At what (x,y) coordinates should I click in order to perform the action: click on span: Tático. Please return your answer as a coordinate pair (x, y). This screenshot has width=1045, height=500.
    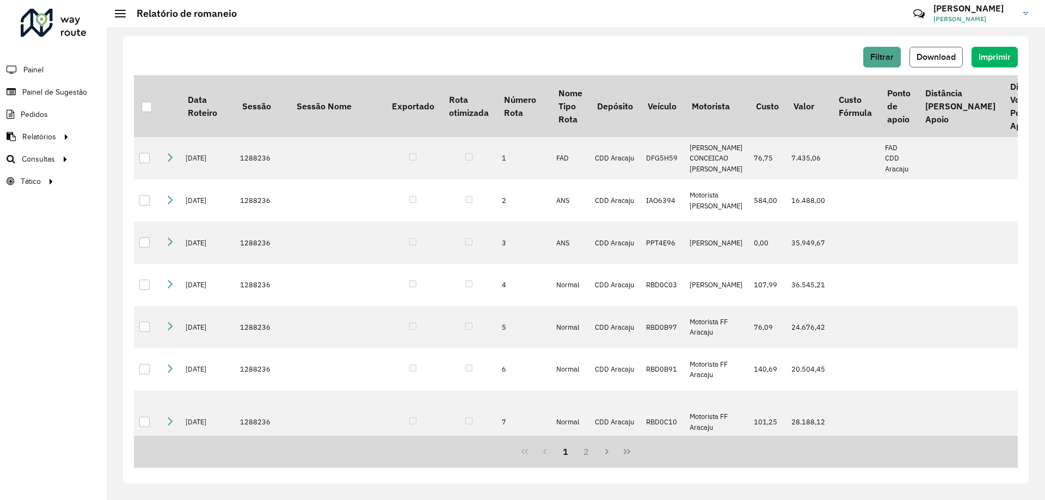
    Looking at the image, I should click on (30, 181).